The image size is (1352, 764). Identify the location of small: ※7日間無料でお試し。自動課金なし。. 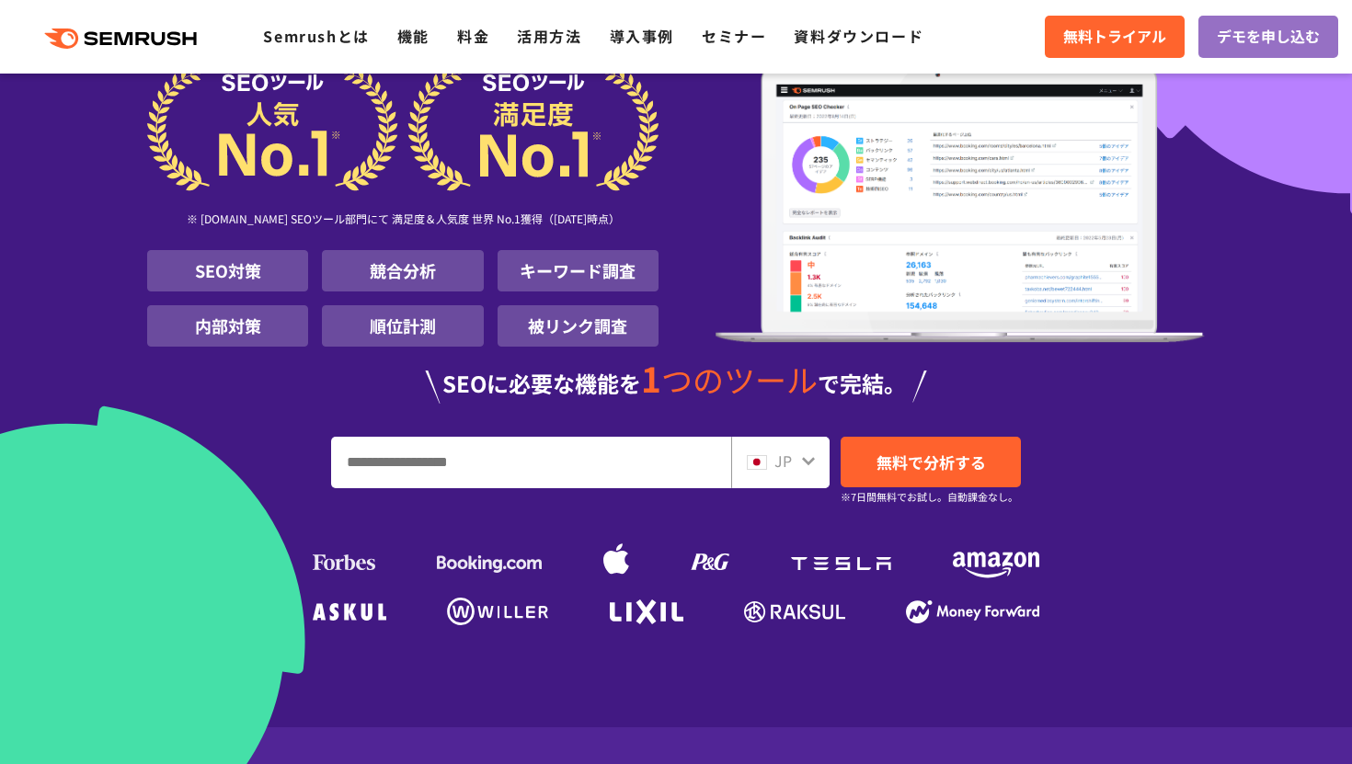
(929, 496).